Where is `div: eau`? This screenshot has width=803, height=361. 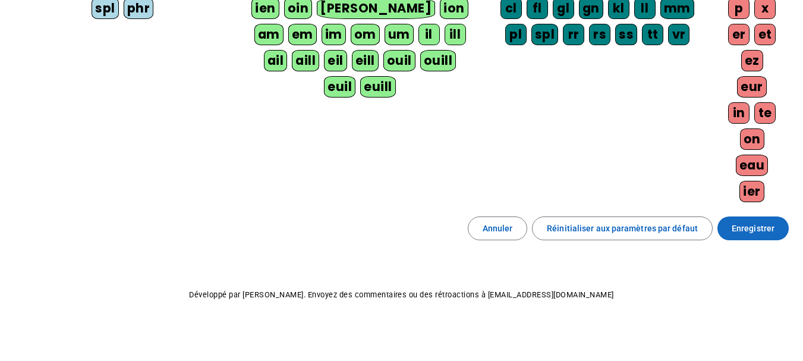 div: eau is located at coordinates (752, 165).